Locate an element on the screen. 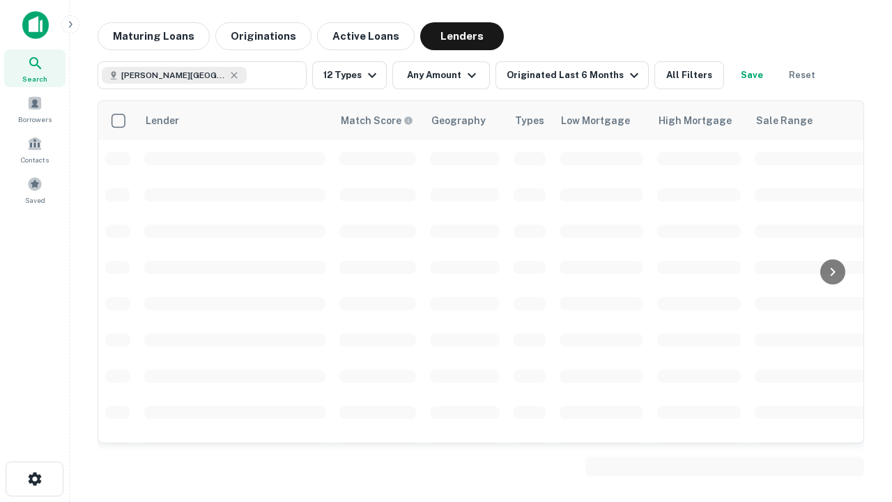 This screenshot has width=892, height=502. a: Search is located at coordinates (35, 68).